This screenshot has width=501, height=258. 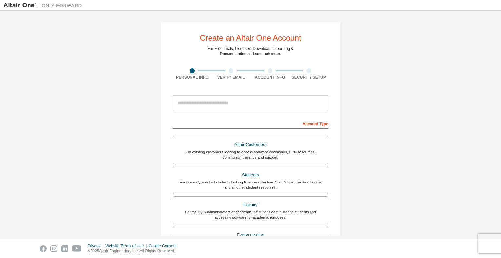 I want to click on div: Cookie Consent, so click(x=164, y=246).